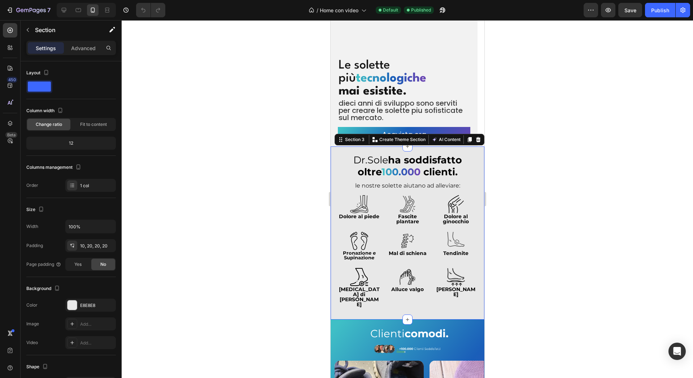 This screenshot has height=378, width=693. What do you see at coordinates (70, 58) in the screenshot?
I see `strong: g` at bounding box center [70, 58].